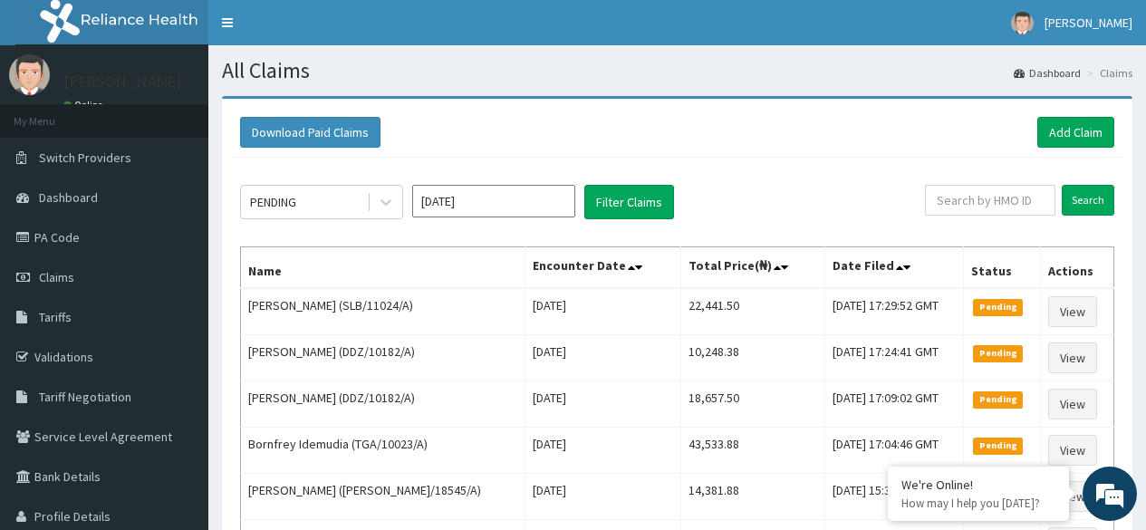  Describe the element at coordinates (979, 503) in the screenshot. I see `p: How may I help you today?` at that location.